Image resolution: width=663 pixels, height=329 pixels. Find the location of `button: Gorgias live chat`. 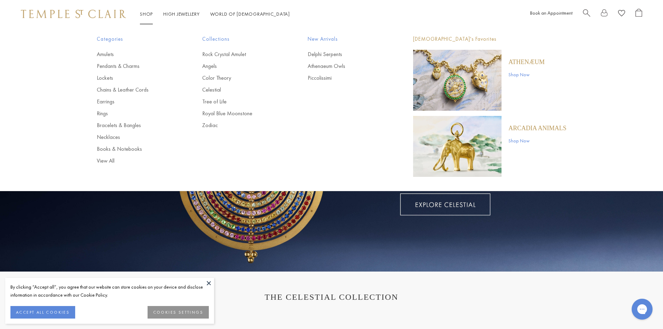

button: Gorgias live chat is located at coordinates (14, 13).